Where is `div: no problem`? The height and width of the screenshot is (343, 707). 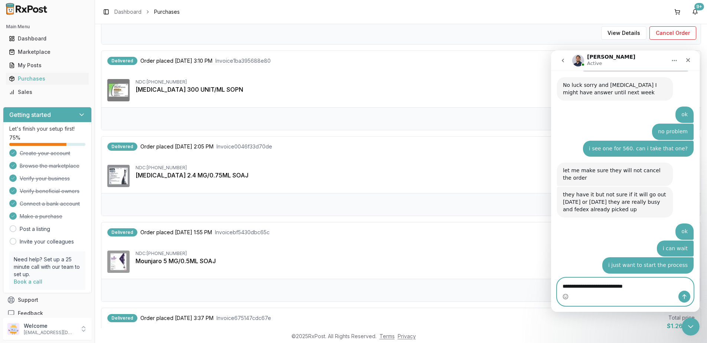
div: no problem is located at coordinates (122, 81).